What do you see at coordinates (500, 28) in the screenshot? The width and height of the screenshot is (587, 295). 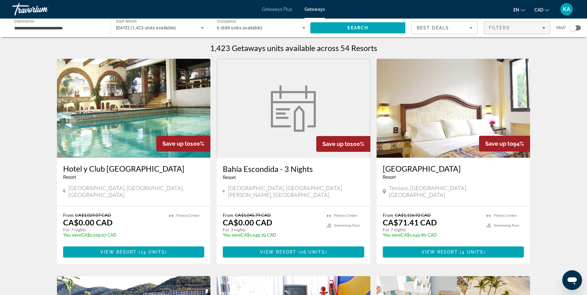 I see `span: Filters` at bounding box center [500, 28].